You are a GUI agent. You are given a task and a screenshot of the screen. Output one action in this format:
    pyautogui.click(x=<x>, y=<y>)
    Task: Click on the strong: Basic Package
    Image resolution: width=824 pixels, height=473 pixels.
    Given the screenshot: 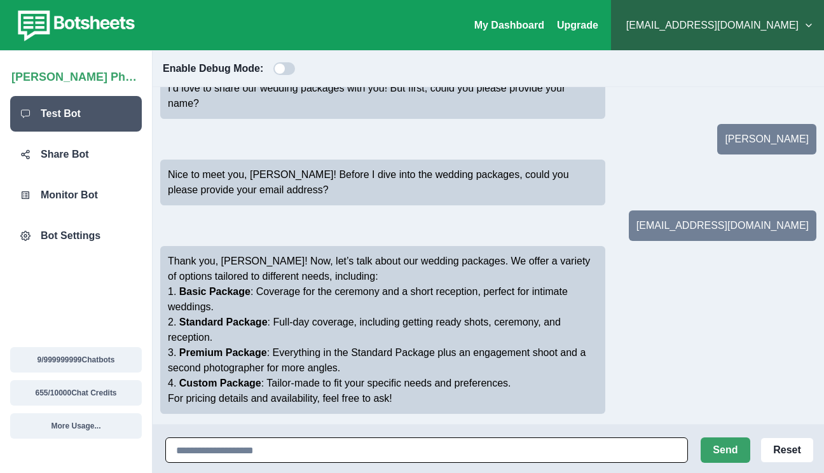 What is the action you would take?
    pyautogui.click(x=215, y=291)
    